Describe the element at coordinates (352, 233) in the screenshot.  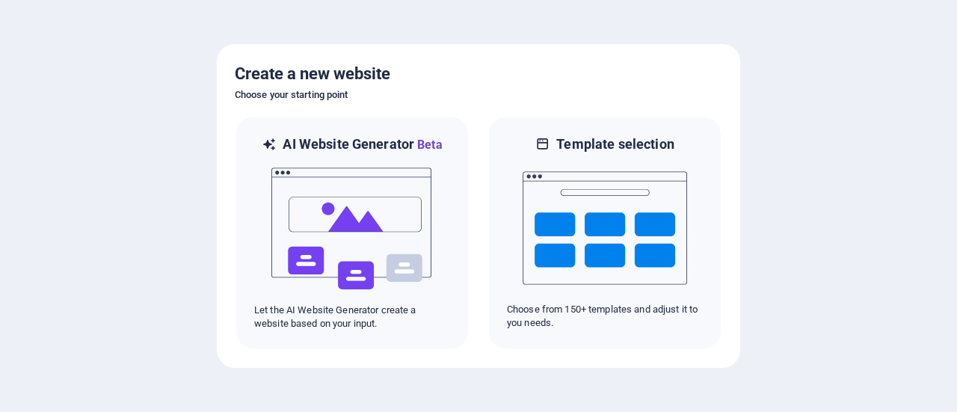
I see `div: AI Website GeneratorBetaaiLet the AI Website Generator create a website based on your input.` at that location.